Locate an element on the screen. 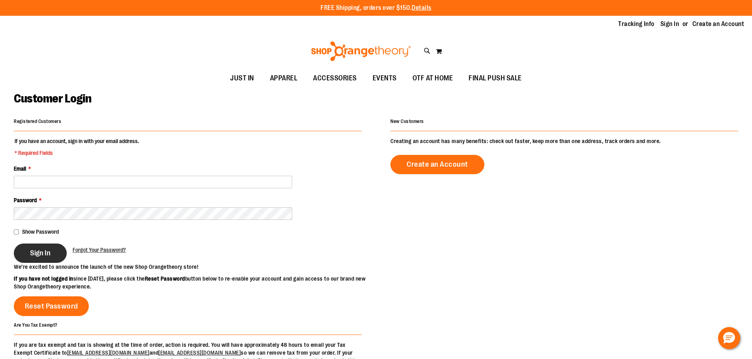  span: APPAREL is located at coordinates (284, 78).